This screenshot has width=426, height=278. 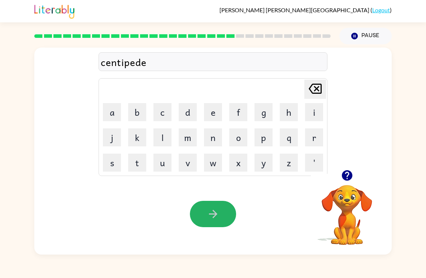 What do you see at coordinates (162, 137) in the screenshot?
I see `button: l` at bounding box center [162, 137].